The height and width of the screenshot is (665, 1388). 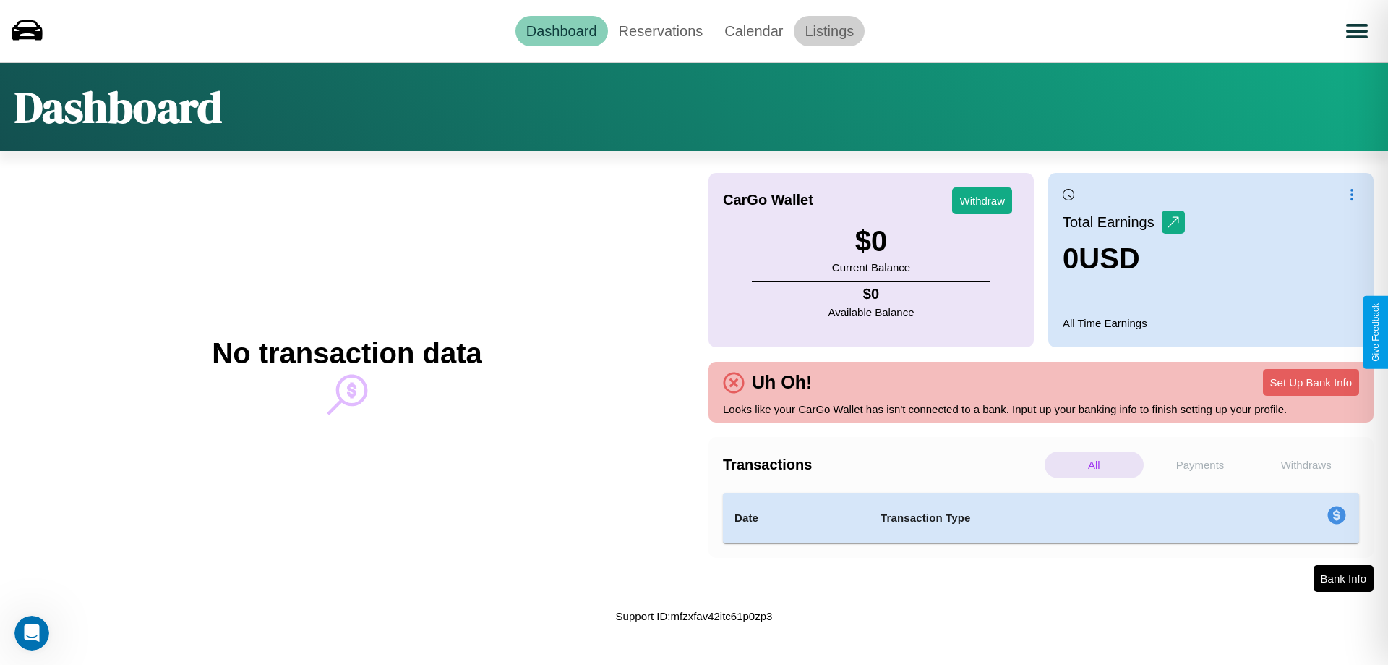 I want to click on p: Total Earnings, so click(x=1112, y=222).